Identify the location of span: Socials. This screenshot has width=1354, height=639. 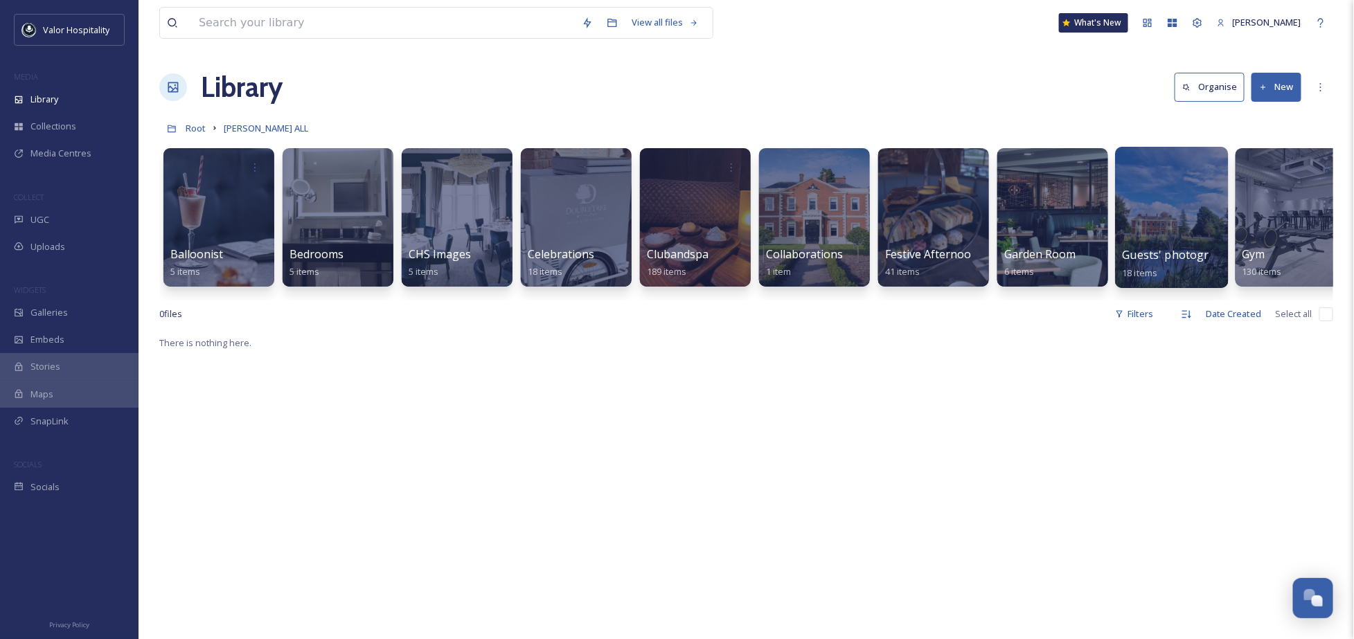
(45, 487).